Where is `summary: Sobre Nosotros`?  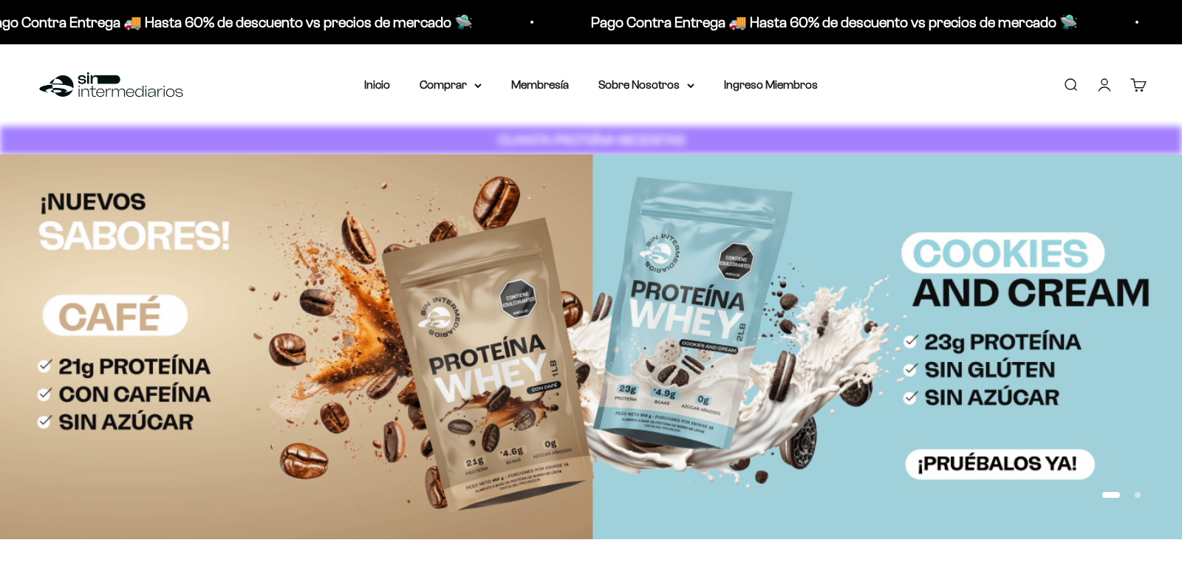 summary: Sobre Nosotros is located at coordinates (646, 85).